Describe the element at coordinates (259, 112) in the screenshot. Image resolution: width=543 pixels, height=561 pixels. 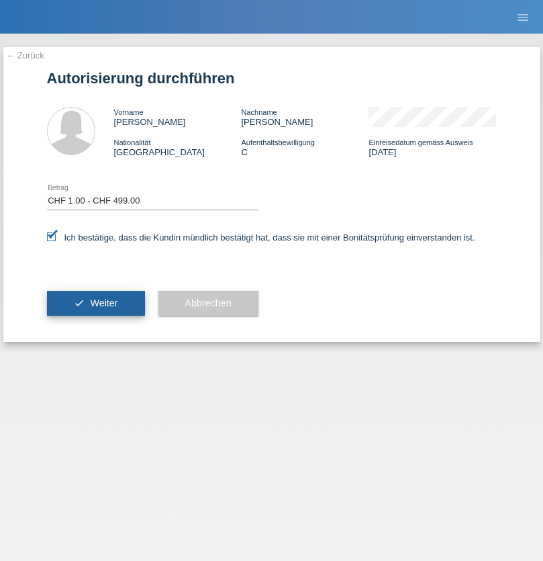
I see `span: Nachname` at that location.